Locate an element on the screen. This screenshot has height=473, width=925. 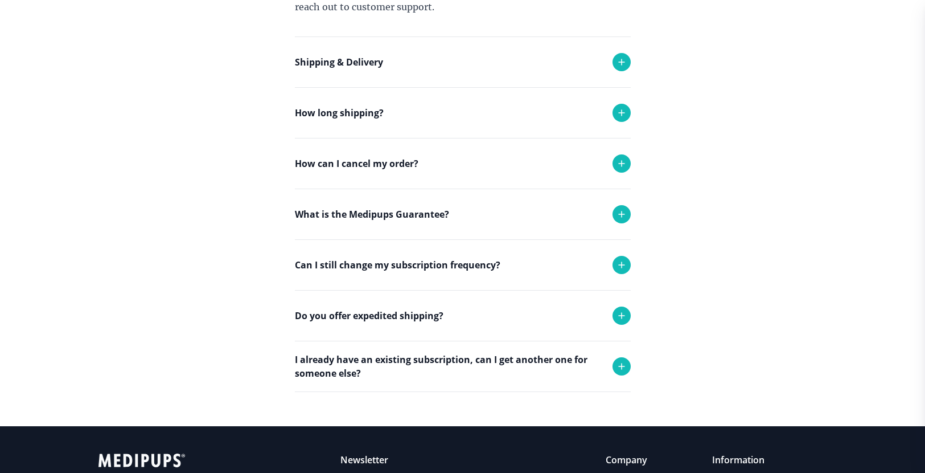
p: Newsletter is located at coordinates (426, 460).